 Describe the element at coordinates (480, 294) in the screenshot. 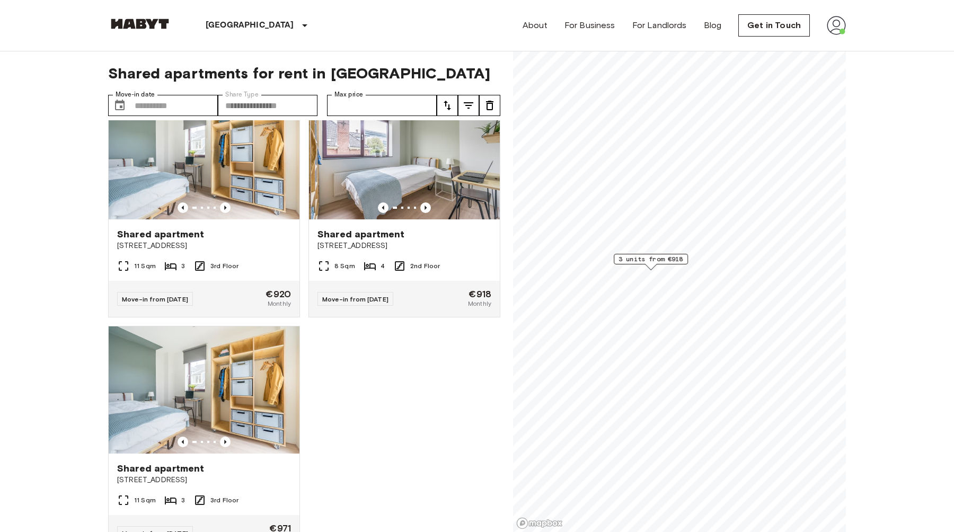

I see `span: €918` at that location.